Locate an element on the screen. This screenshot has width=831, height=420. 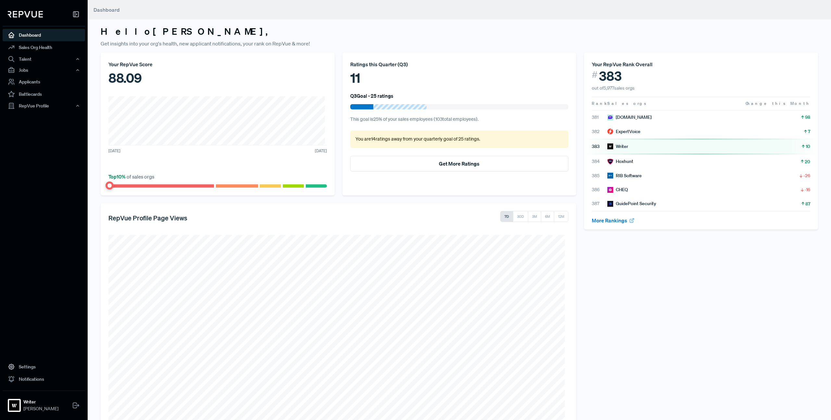
button: 12M is located at coordinates (561, 216).